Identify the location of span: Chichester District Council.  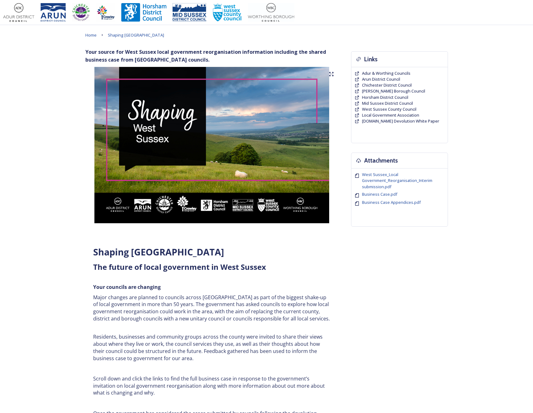
(386, 85).